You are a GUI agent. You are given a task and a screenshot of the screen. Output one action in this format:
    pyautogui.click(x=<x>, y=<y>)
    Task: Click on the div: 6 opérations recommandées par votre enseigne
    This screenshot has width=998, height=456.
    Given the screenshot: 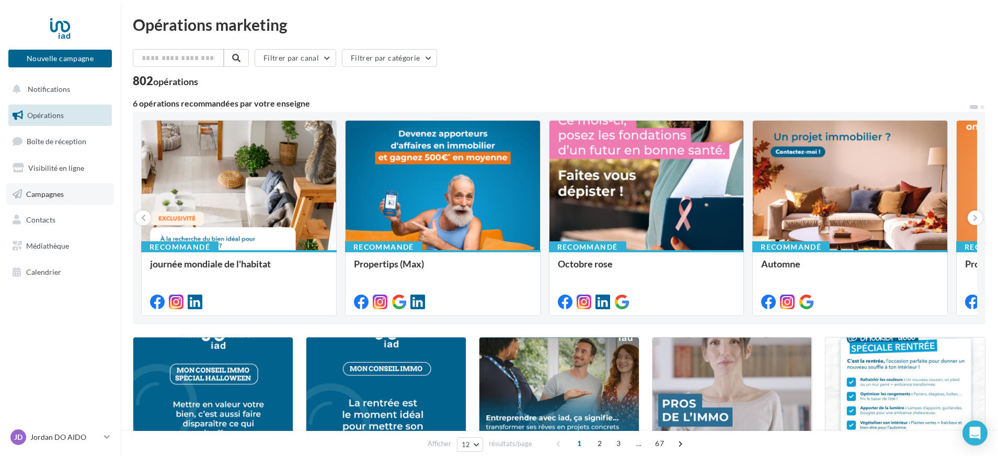 What is the action you would take?
    pyautogui.click(x=550, y=104)
    